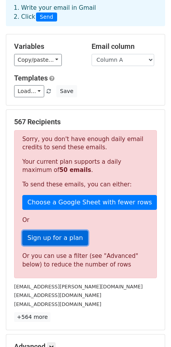 The width and height of the screenshot is (171, 347). Describe the element at coordinates (29, 91) in the screenshot. I see `a: Load...` at that location.